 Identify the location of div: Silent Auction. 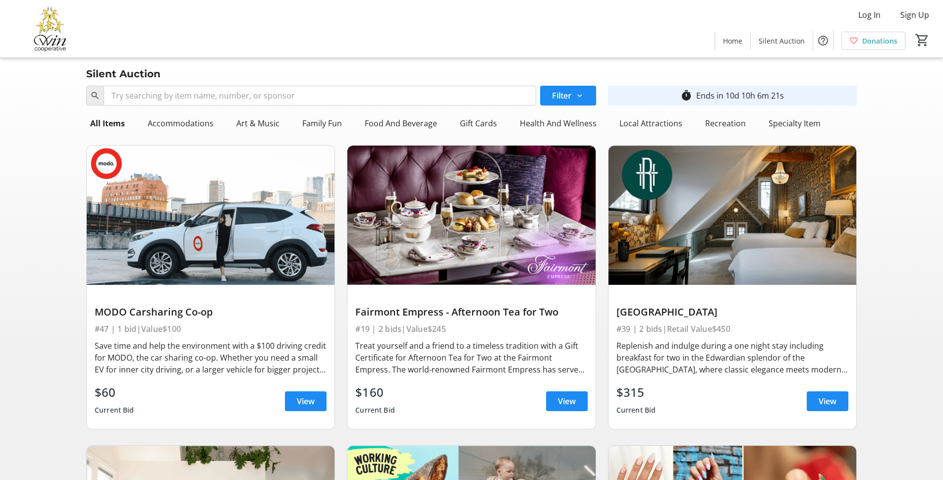
(123, 74).